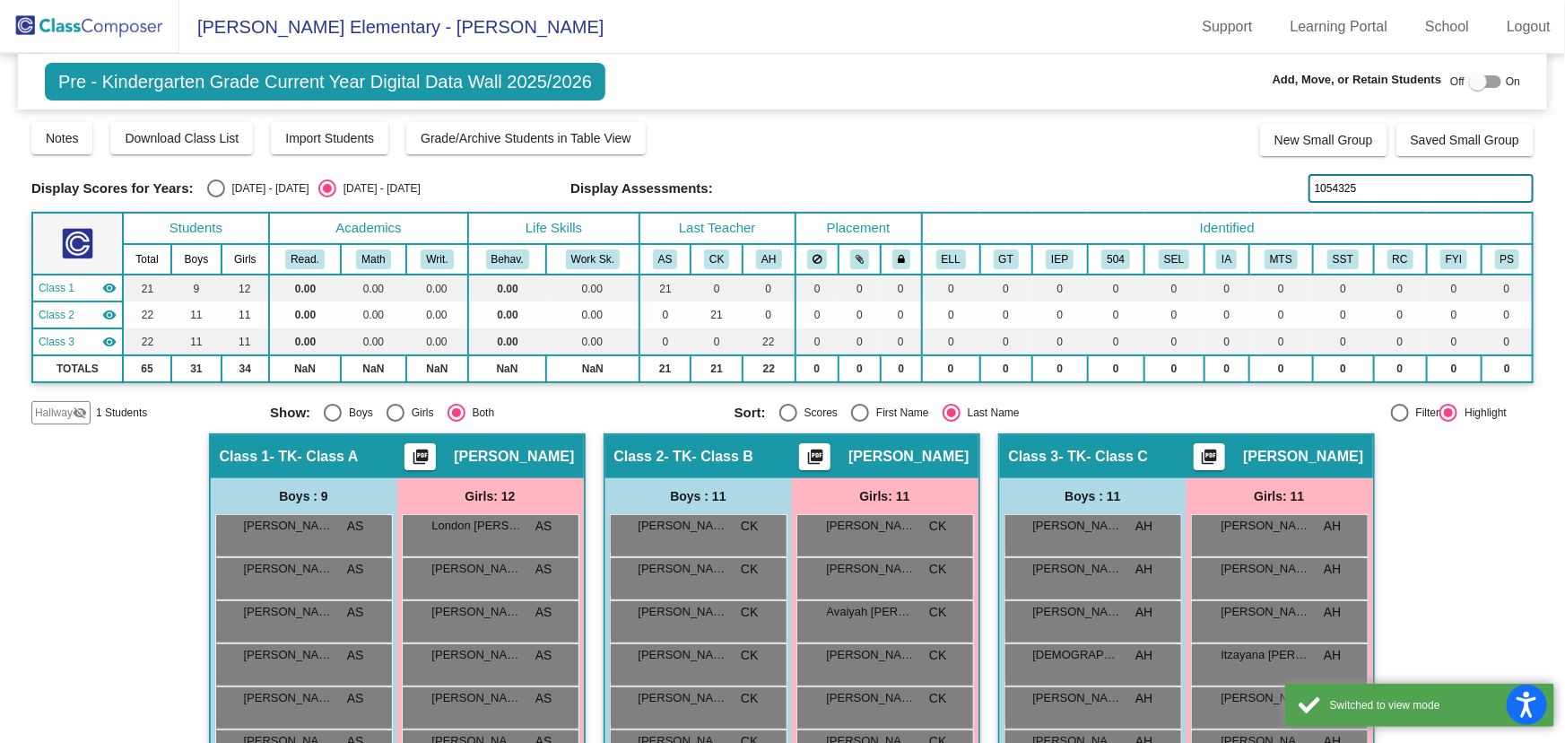 This screenshot has height=743, width=1565. Describe the element at coordinates (181, 138) in the screenshot. I see `button: Download Class List` at that location.